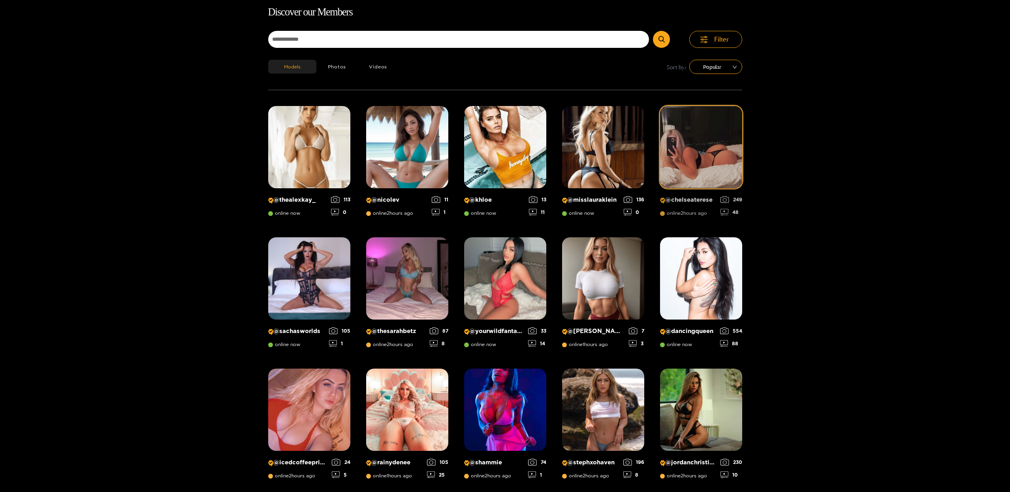 The width and height of the screenshot is (1010, 492). What do you see at coordinates (701, 409) in the screenshot?
I see `img: Creator Profile Image: jordanchristine_15` at bounding box center [701, 409].